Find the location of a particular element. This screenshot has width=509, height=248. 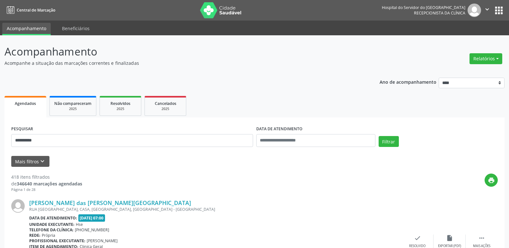

div: 418 itens filtrados is located at coordinates (47, 177).